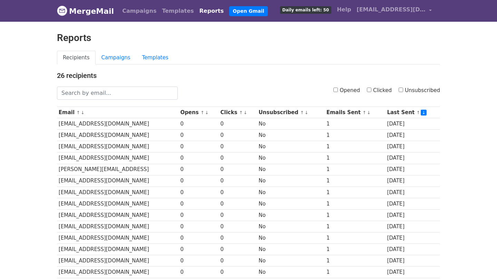 Image resolution: width=497 pixels, height=280 pixels. I want to click on span: Daily emails left: 50, so click(305, 10).